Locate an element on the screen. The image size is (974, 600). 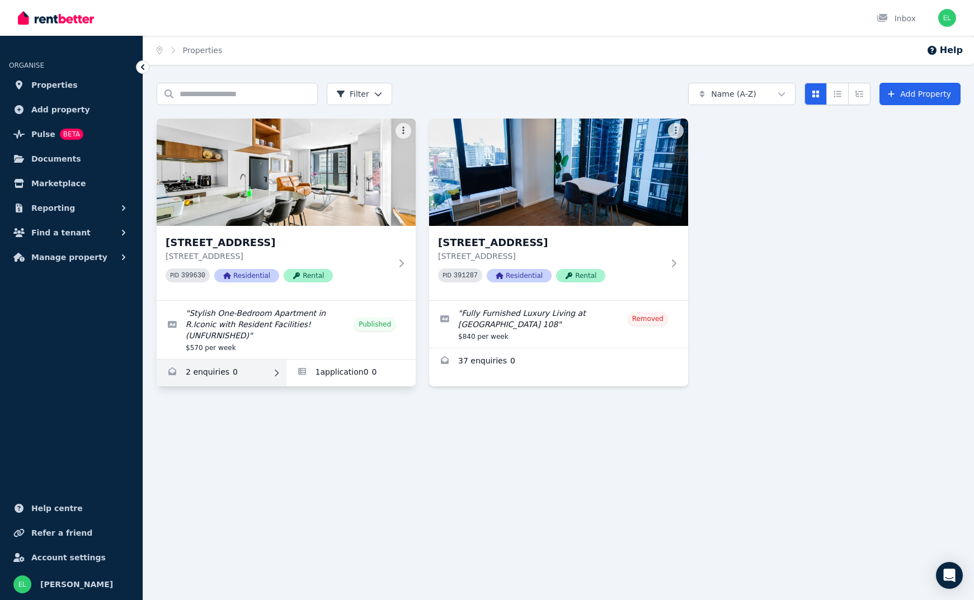
span: Add property is located at coordinates (60, 110).